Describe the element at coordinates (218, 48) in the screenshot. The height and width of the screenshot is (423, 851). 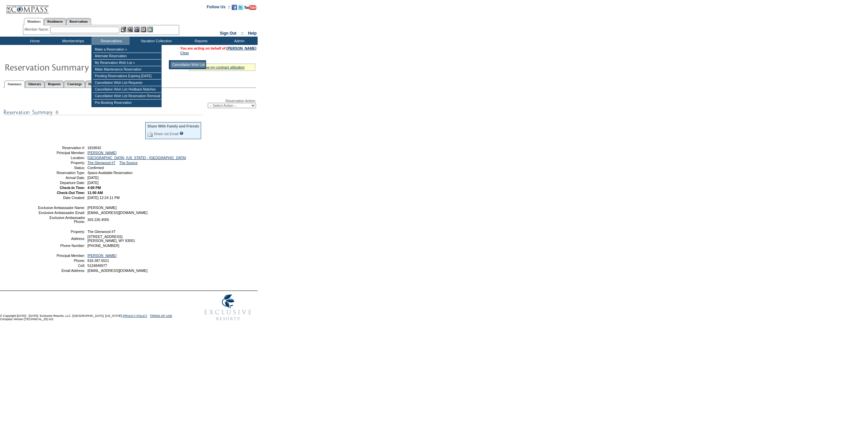
I see `span: You are acting on behalf of:` at that location.